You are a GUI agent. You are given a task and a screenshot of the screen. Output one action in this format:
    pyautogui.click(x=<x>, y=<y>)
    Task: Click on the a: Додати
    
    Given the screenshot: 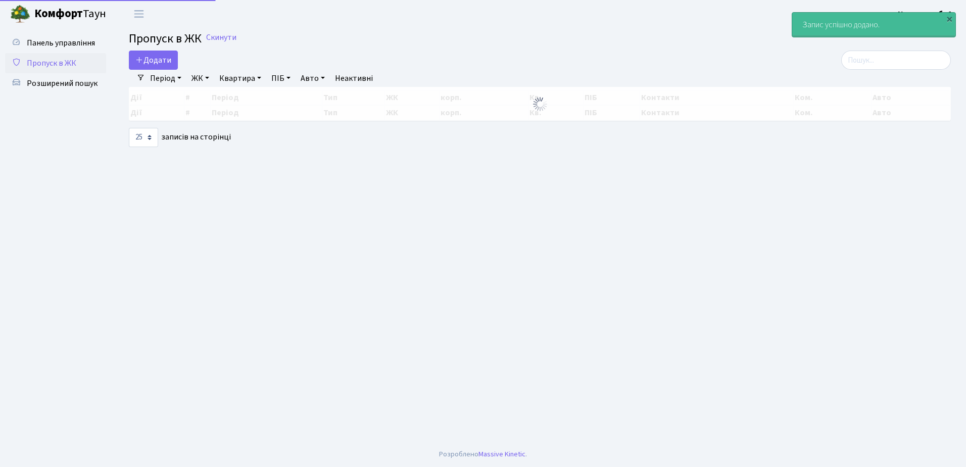 What is the action you would take?
    pyautogui.click(x=153, y=60)
    